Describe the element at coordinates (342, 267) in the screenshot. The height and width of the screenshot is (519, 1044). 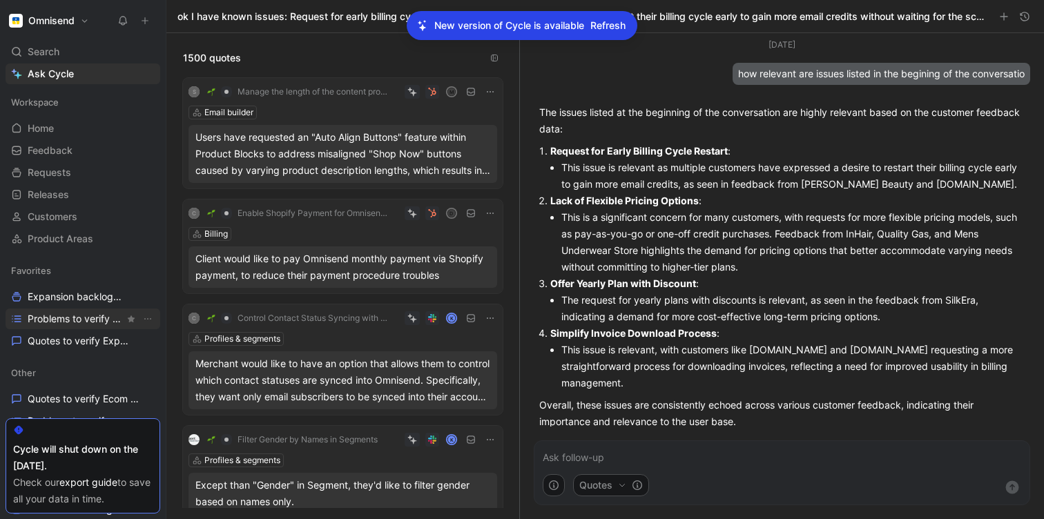
I see `div: Client would like to pay Omnisend monthly payment via Shopify payment, to reduce their payment pr...` at that location.